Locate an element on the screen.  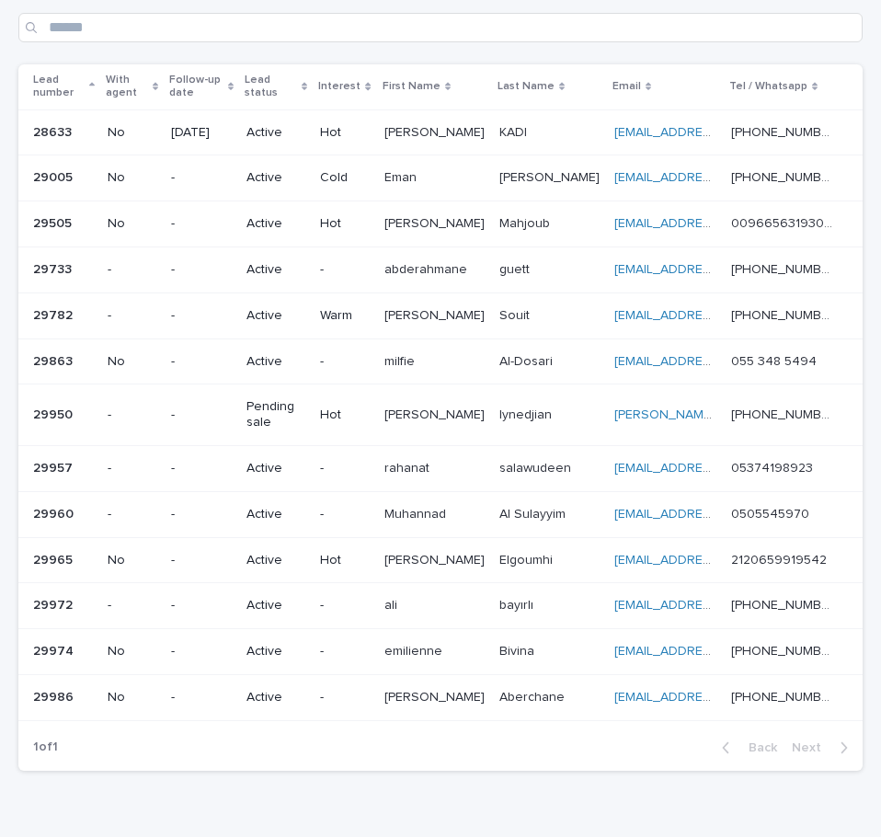
p: 29505 is located at coordinates (54, 222).